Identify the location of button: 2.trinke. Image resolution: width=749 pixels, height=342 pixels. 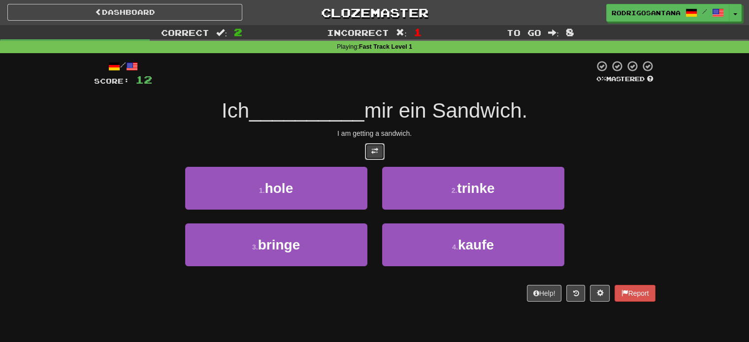
(473, 188).